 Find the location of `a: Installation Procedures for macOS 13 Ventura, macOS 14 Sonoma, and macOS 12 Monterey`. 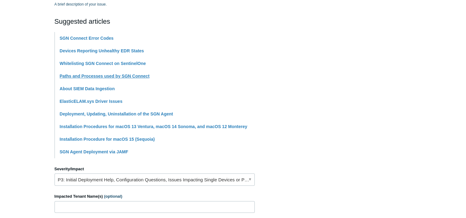

a: Installation Procedures for macOS 13 Ventura, macOS 14 Sonoma, and macOS 12 Monterey is located at coordinates (153, 126).